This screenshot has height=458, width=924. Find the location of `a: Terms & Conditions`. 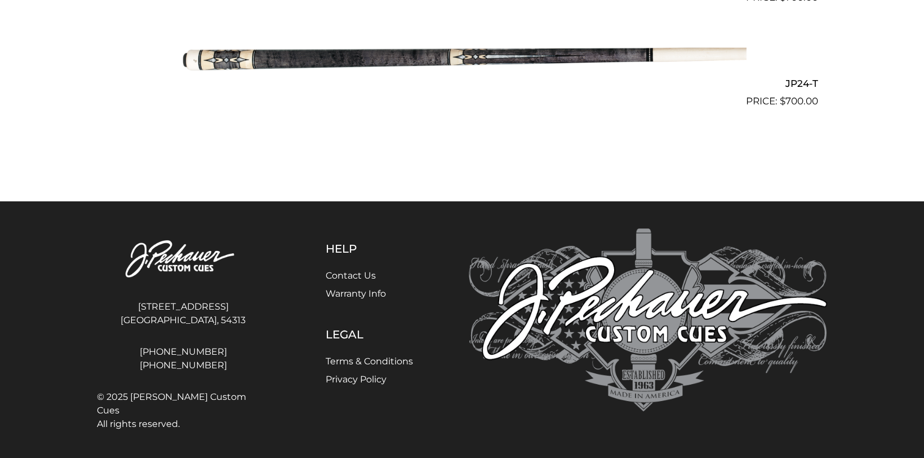

a: Terms & Conditions is located at coordinates (369, 361).